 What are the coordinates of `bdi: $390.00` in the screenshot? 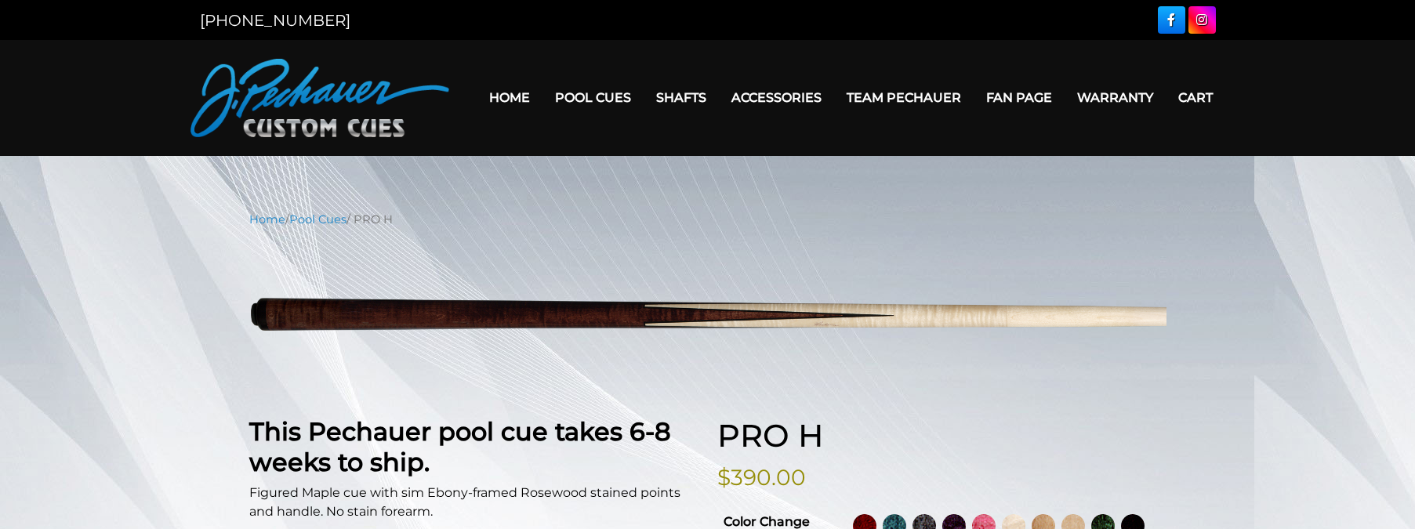 It's located at (761, 477).